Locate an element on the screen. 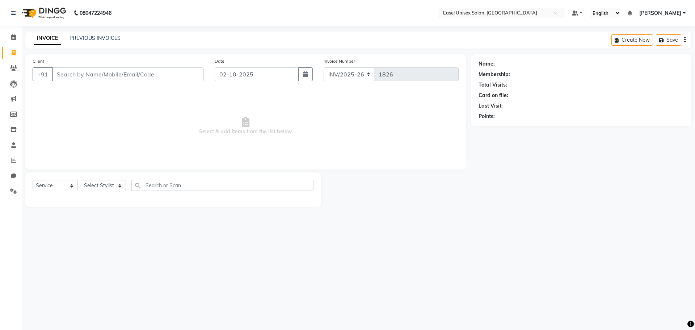 The image size is (695, 330). a: INVOICE is located at coordinates (47, 38).